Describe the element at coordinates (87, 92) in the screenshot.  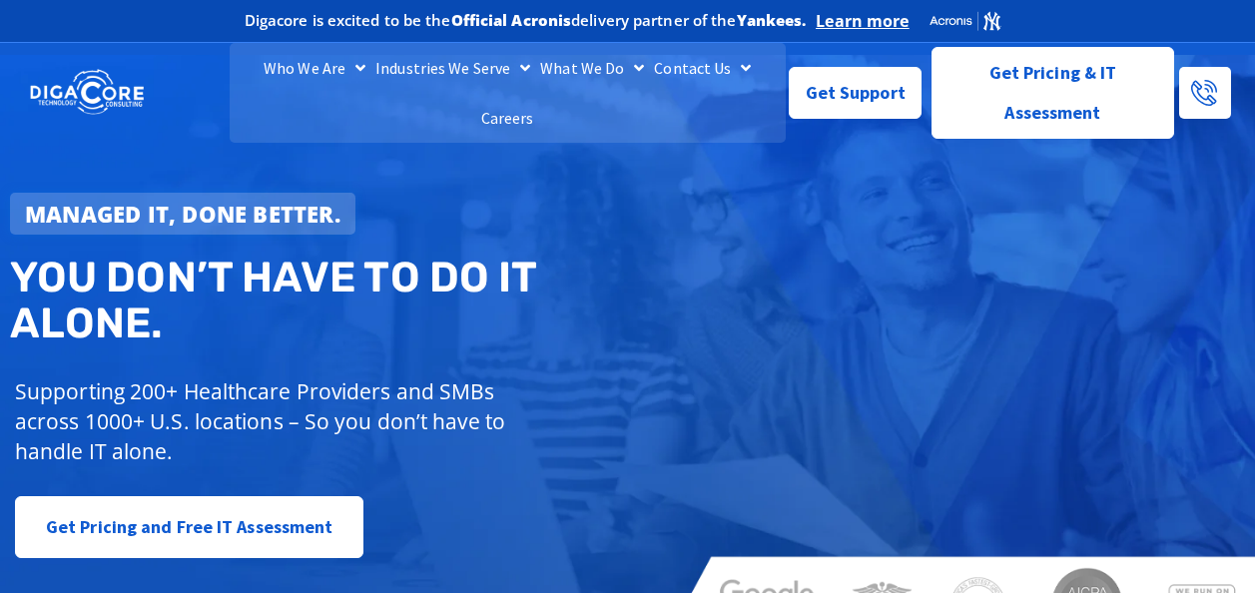
I see `img: DigaCore Technology Consulting` at that location.